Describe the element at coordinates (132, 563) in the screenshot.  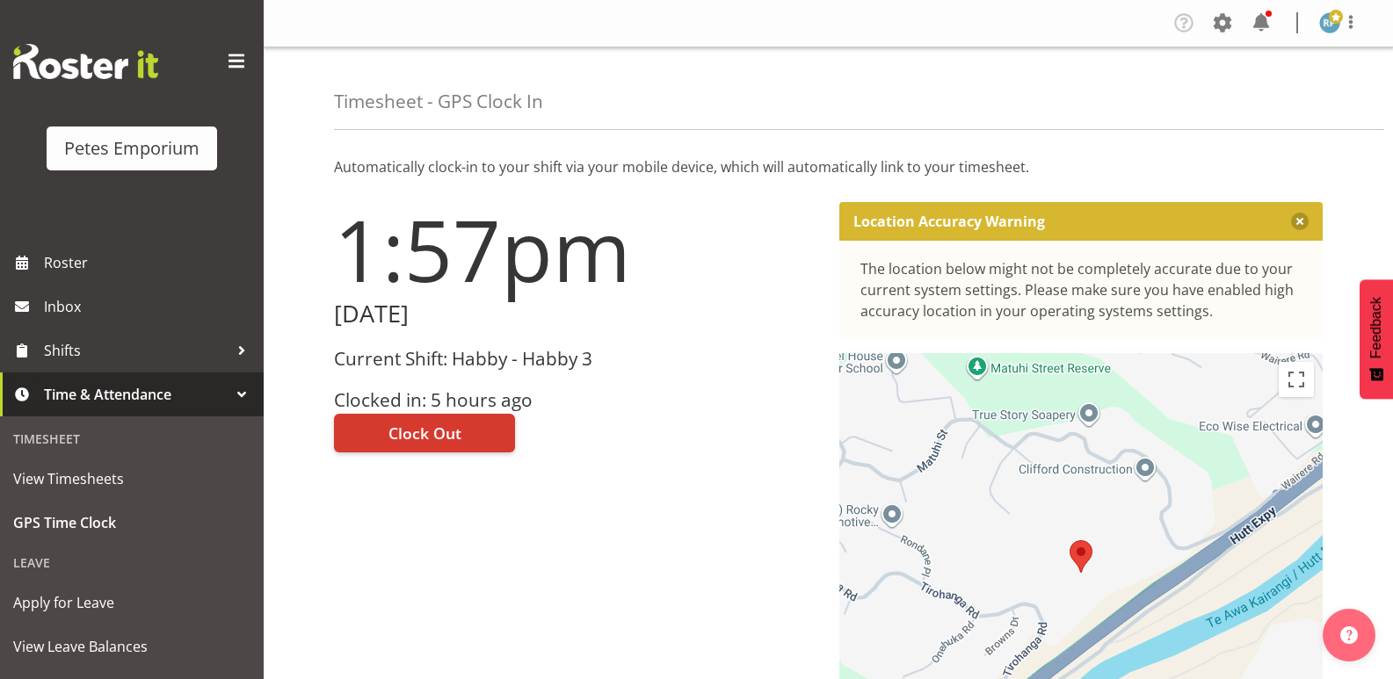
I see `div: Leave` at that location.